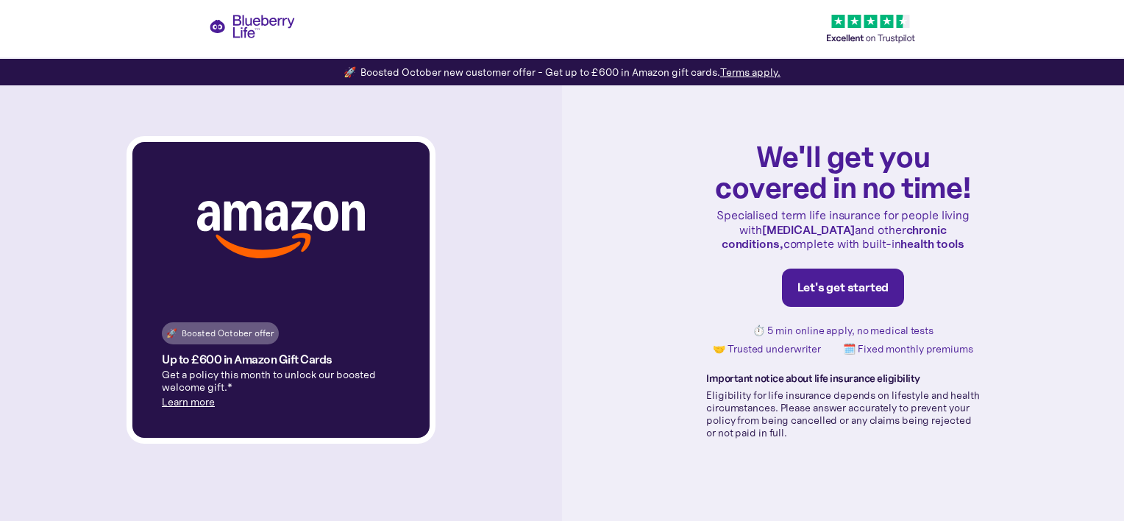 Image resolution: width=1124 pixels, height=521 pixels. I want to click on a: Let's get started, so click(843, 288).